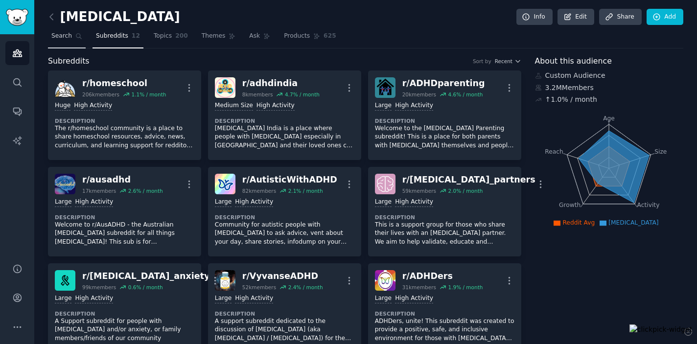  What do you see at coordinates (648, 205) in the screenshot?
I see `tspan: Activity` at bounding box center [648, 205].